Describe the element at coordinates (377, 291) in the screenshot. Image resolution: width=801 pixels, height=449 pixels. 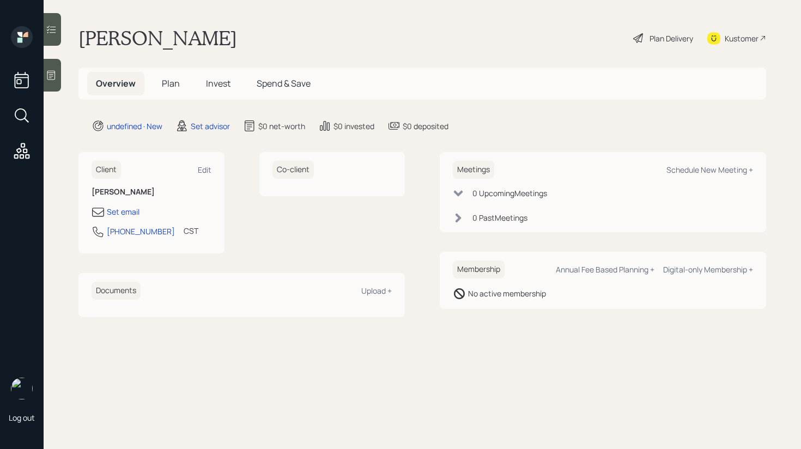
I see `div: Upload +` at that location.